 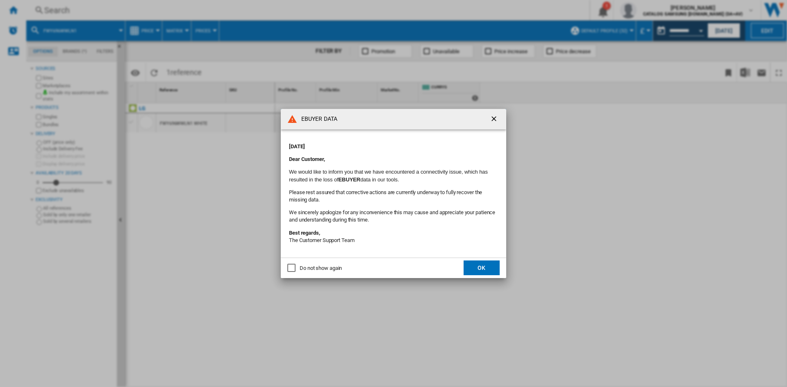 I want to click on p: Please rest assured that corrective actions are currently underway to fully recover the missing d..., so click(x=393, y=196).